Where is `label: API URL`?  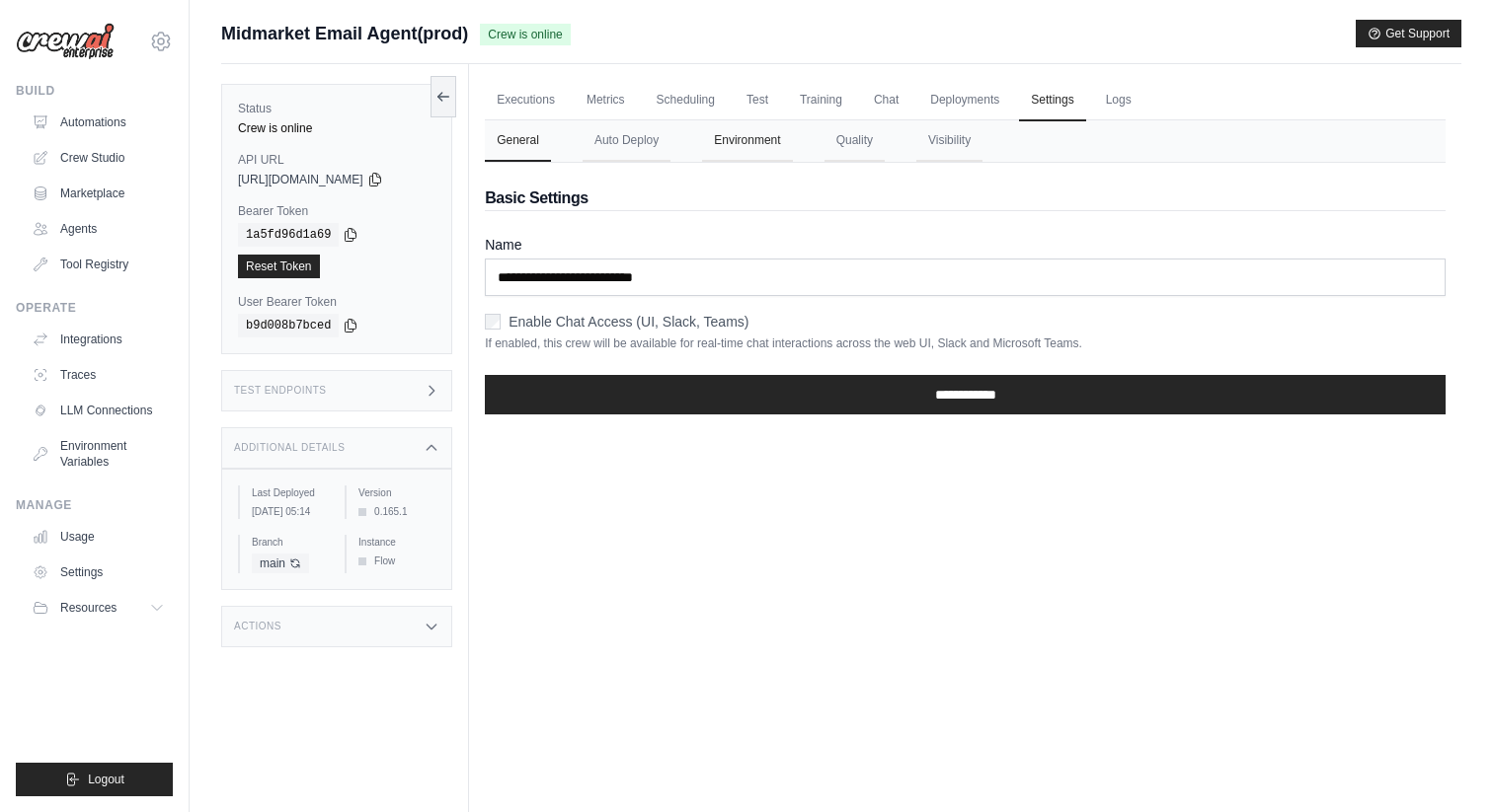 label: API URL is located at coordinates (336, 160).